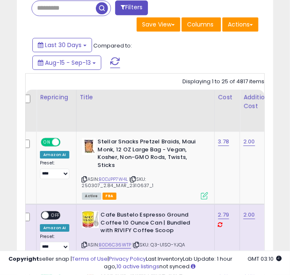  Describe the element at coordinates (223, 81) in the screenshot. I see `div: Displaying 1 to 25 of 4817 items` at that location.